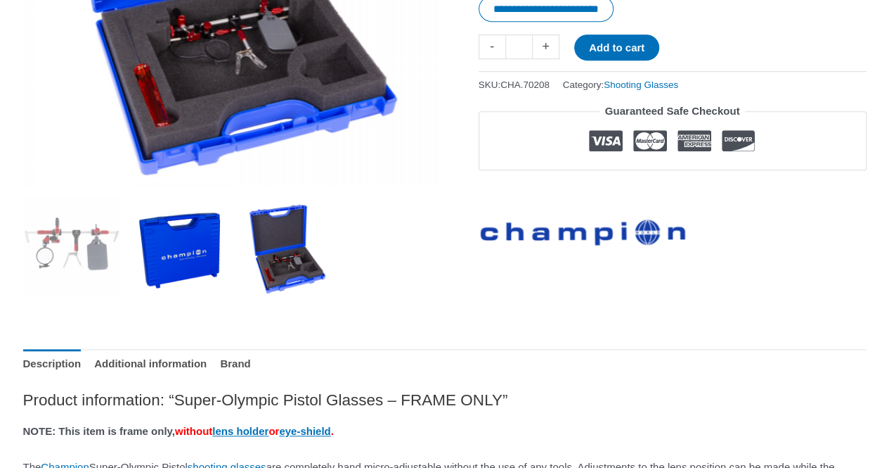  Describe the element at coordinates (179, 430) in the screenshot. I see `strong: NOTE: This item is frame only,` at that location.